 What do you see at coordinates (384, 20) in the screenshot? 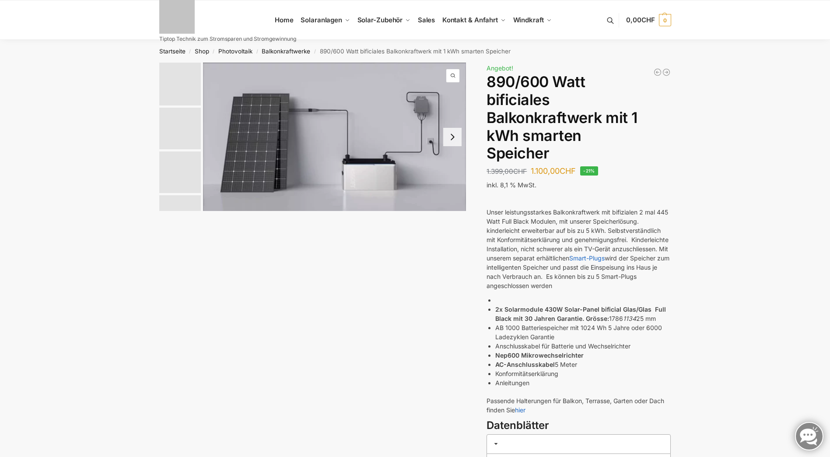
I see `a: Solar-Zubehör` at bounding box center [384, 20].